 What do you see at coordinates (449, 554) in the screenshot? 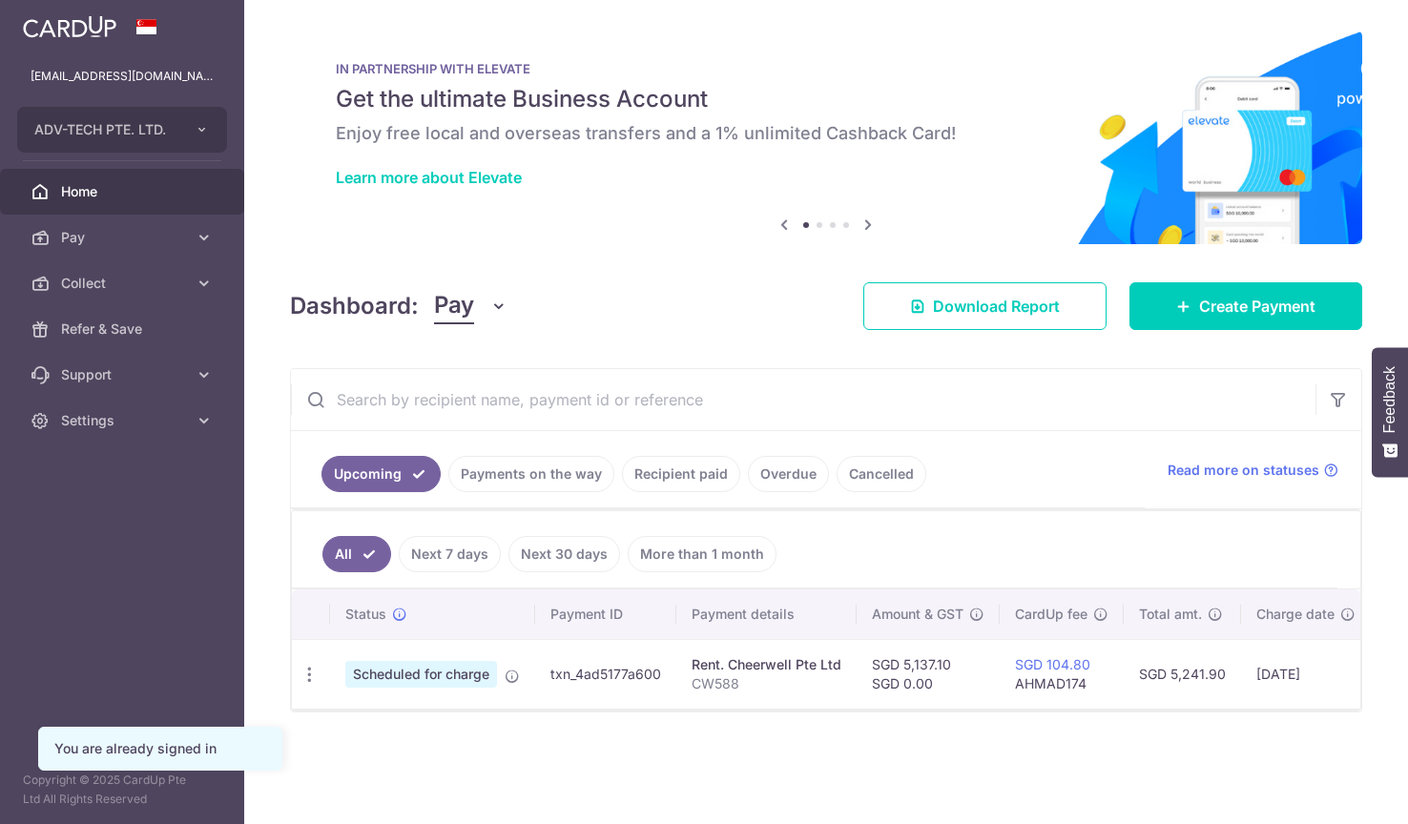
I see `a: Next 7 days` at bounding box center [449, 554].